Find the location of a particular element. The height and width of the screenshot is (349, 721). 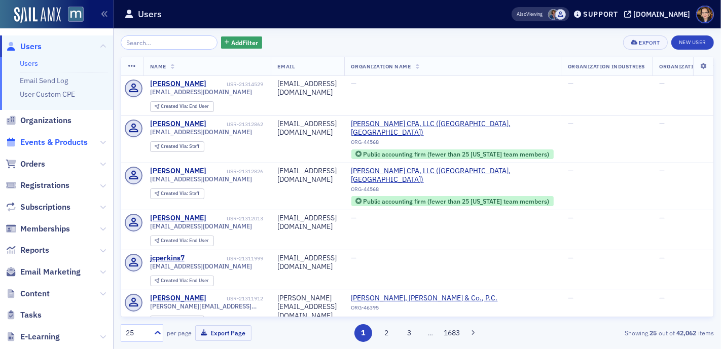

button: 1 is located at coordinates (363, 333).